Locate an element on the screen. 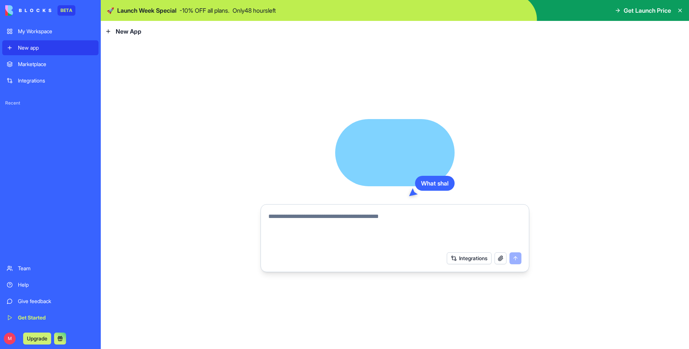 This screenshot has height=349, width=689. a: BETA is located at coordinates (40, 10).